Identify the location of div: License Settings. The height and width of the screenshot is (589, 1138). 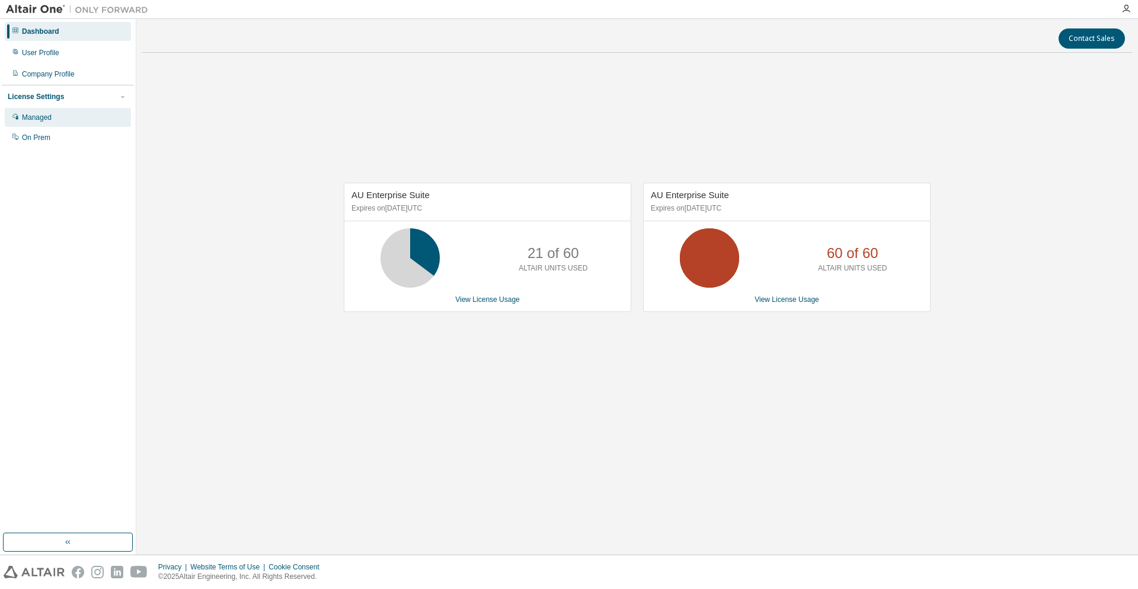
(36, 97).